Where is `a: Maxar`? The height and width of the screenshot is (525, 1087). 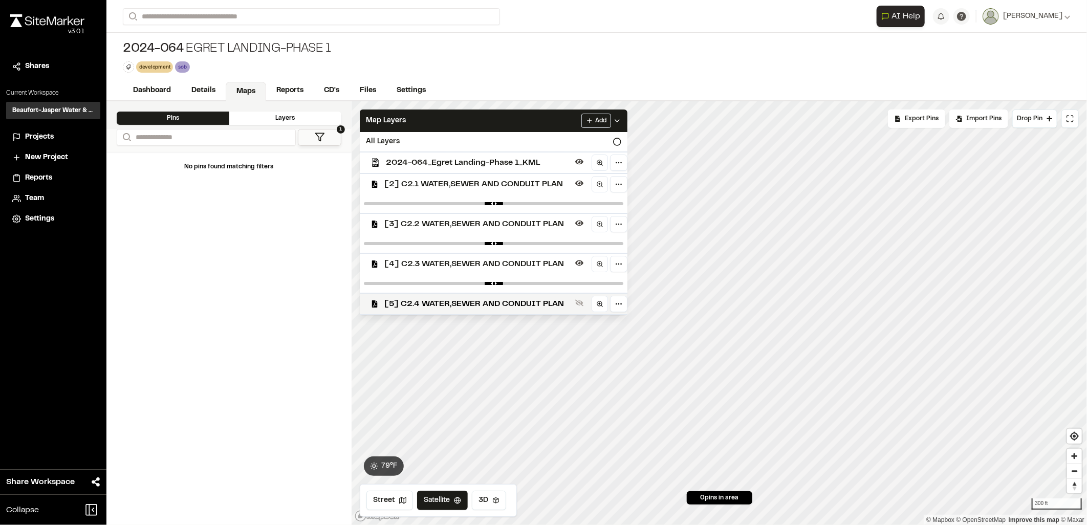 a: Maxar is located at coordinates (1072, 520).